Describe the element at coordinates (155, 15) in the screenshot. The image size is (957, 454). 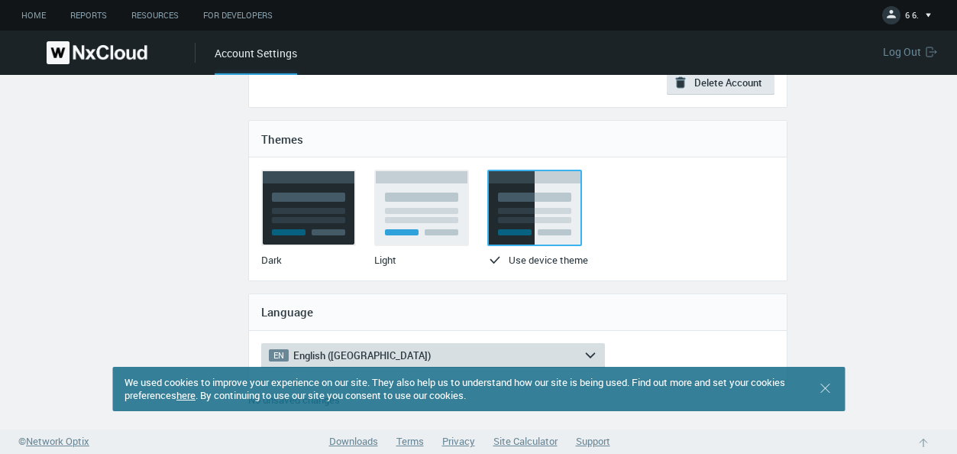
I see `a: Resources` at that location.